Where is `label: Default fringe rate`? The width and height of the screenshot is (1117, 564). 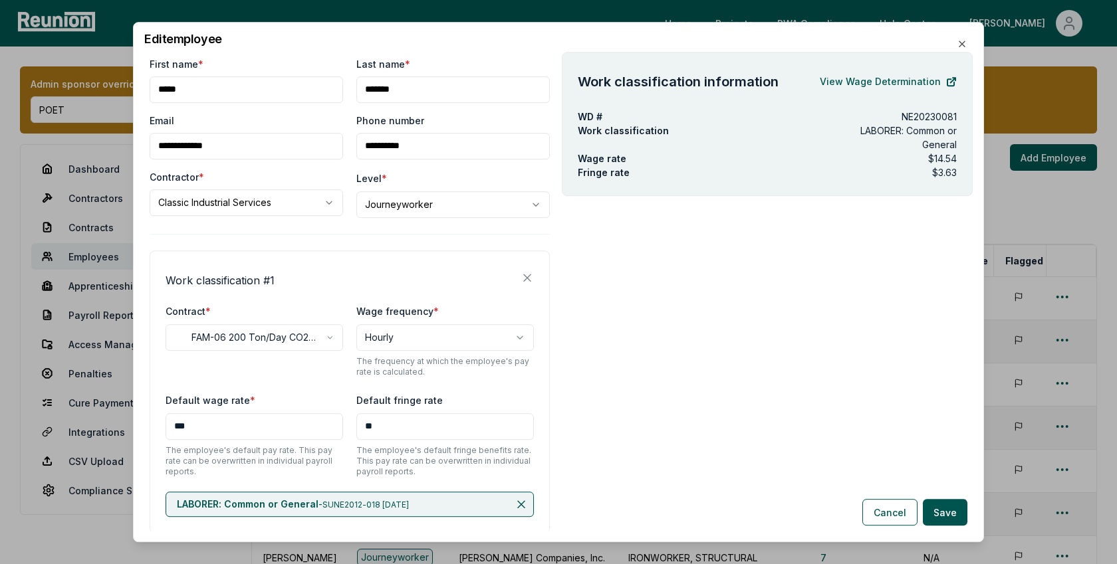 label: Default fringe rate is located at coordinates (399, 400).